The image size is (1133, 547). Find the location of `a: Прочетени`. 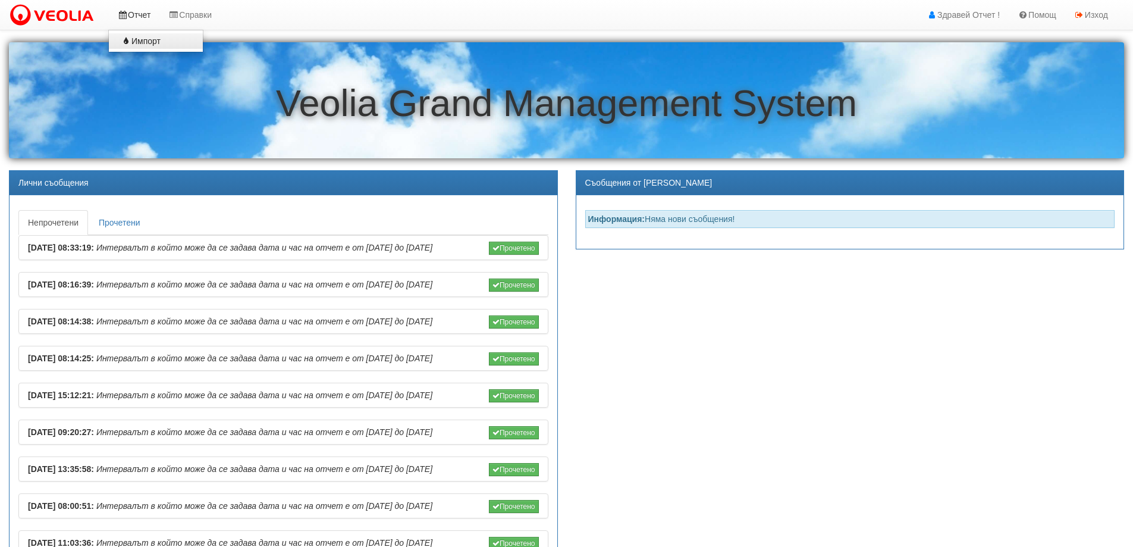

a: Прочетени is located at coordinates (120, 222).